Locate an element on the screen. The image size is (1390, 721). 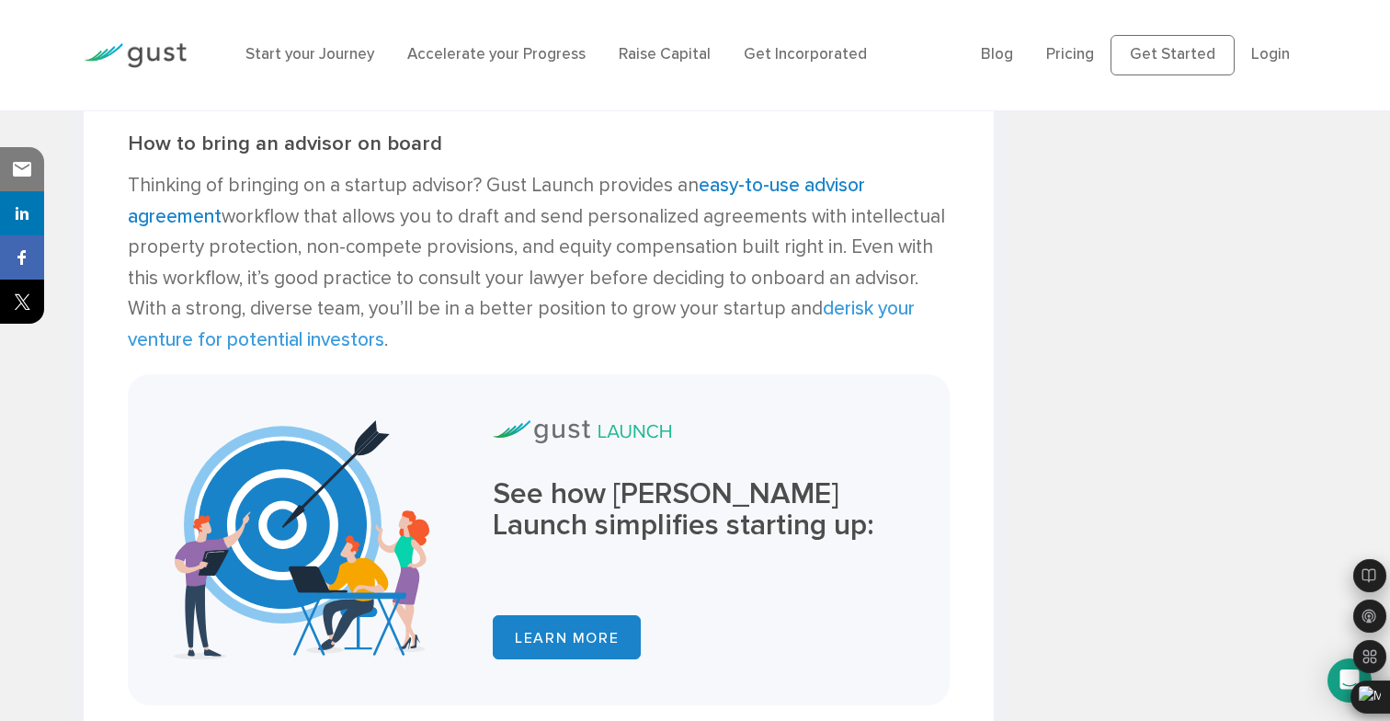
a: Blog is located at coordinates (997, 54).